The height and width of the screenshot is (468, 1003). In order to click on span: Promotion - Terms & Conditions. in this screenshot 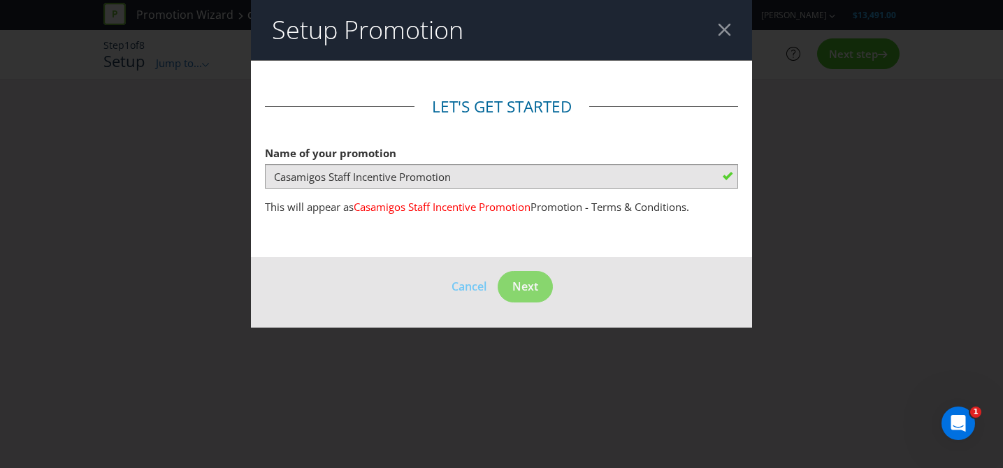, I will do `click(609, 207)`.